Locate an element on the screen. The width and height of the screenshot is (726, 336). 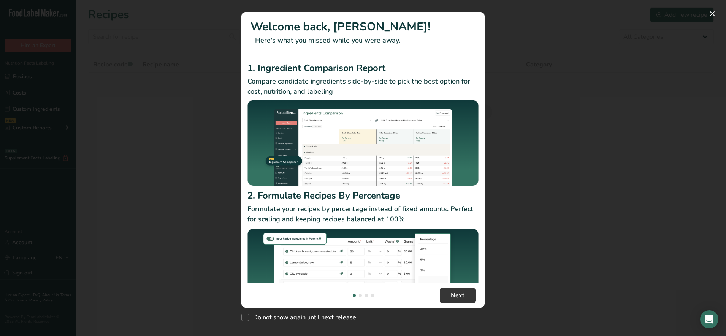
p: Here's what you missed while you were away. is located at coordinates (363, 40).